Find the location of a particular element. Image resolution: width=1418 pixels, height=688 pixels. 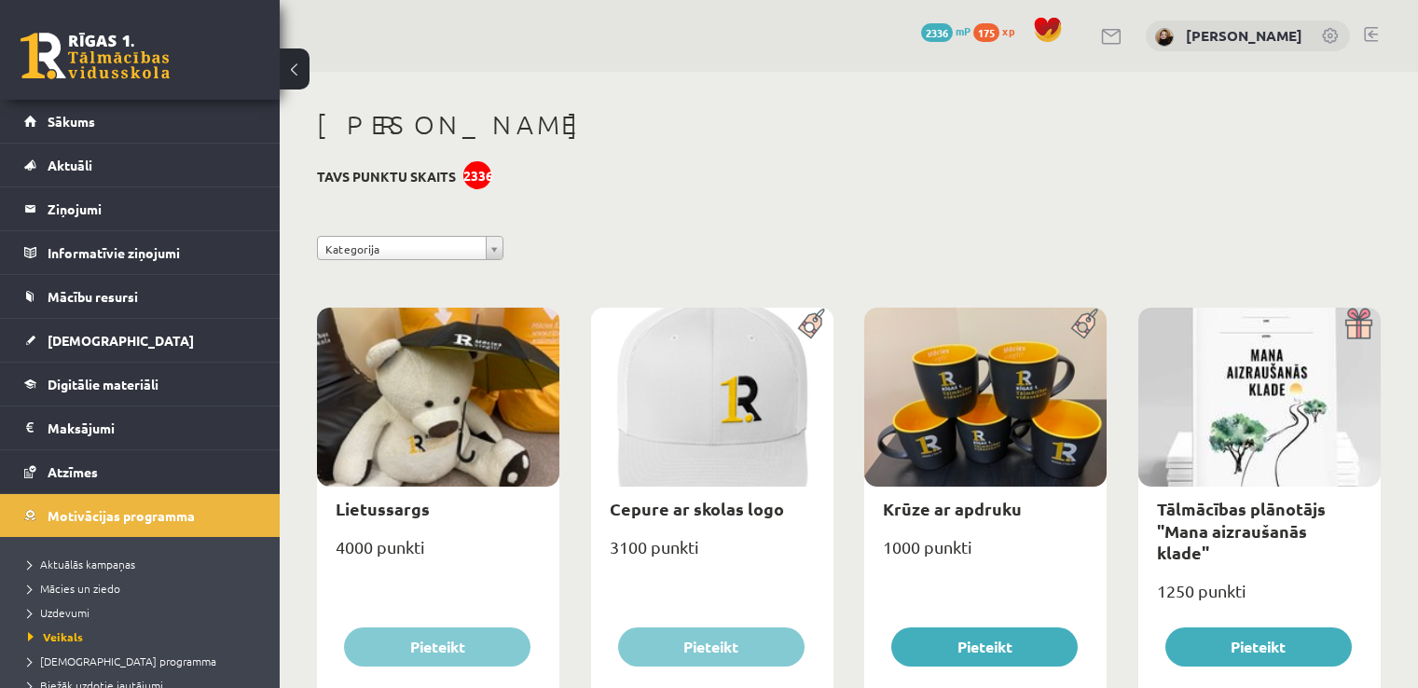

legend: Ziņojumi is located at coordinates (152, 209).